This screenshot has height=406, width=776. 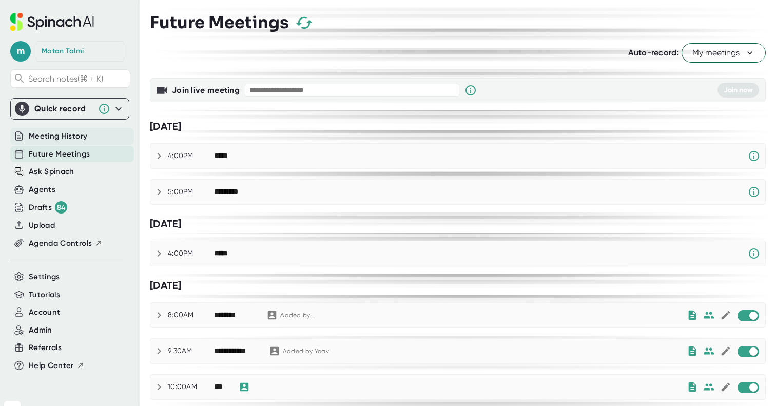 I want to click on span: Admin, so click(x=41, y=330).